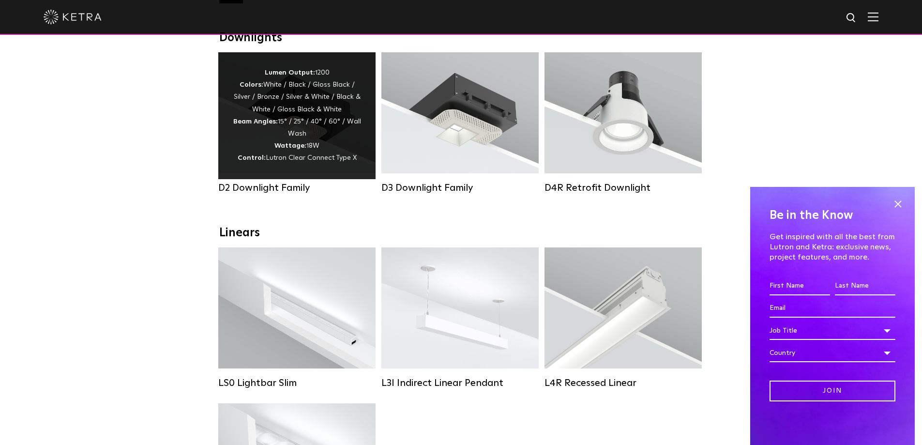  What do you see at coordinates (833, 331) in the screenshot?
I see `div: Job Title` at bounding box center [833, 331].